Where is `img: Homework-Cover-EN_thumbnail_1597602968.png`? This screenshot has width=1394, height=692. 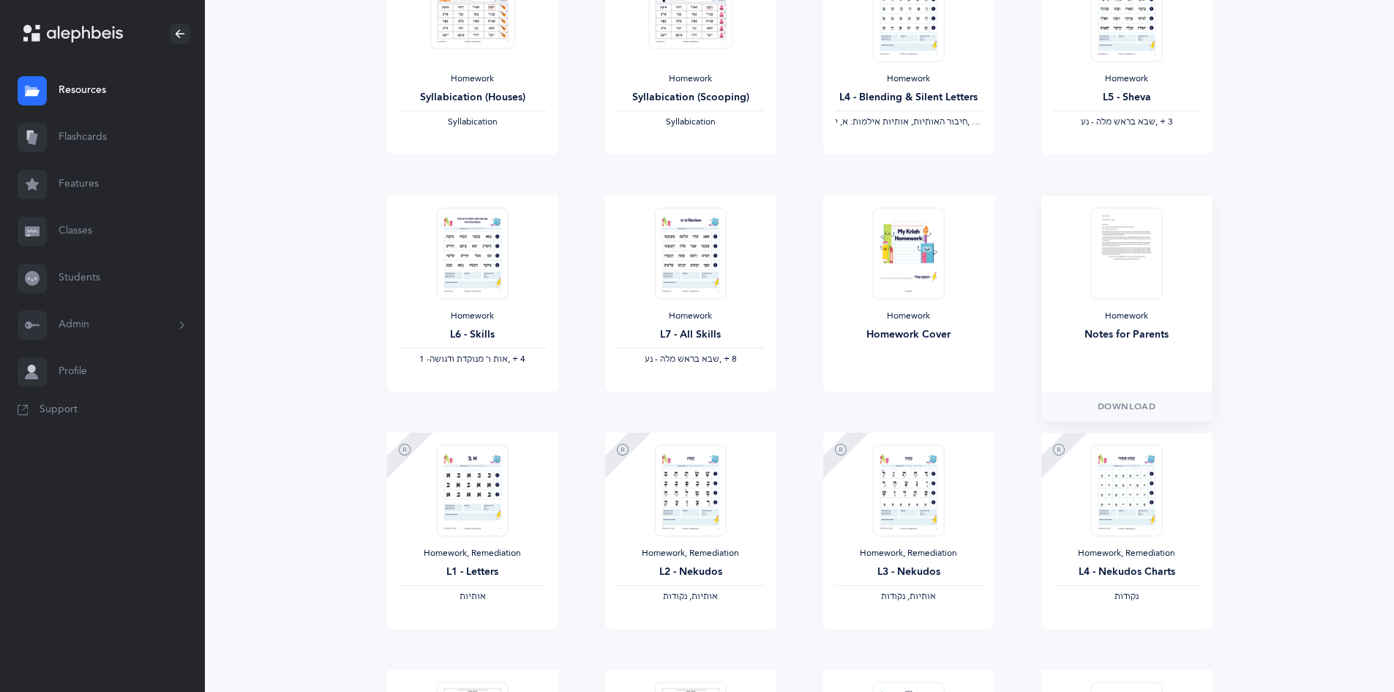 img: Homework-Cover-EN_thumbnail_1597602968.png is located at coordinates (908, 253).